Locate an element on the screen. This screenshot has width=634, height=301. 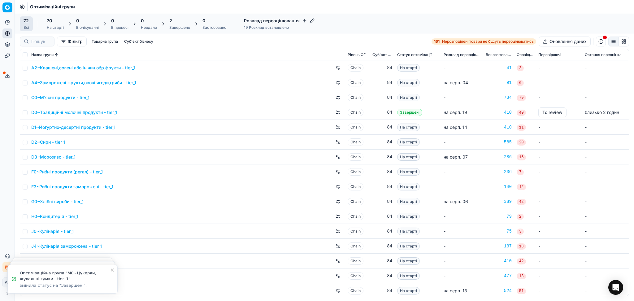
a: 41 is located at coordinates (499, 68).